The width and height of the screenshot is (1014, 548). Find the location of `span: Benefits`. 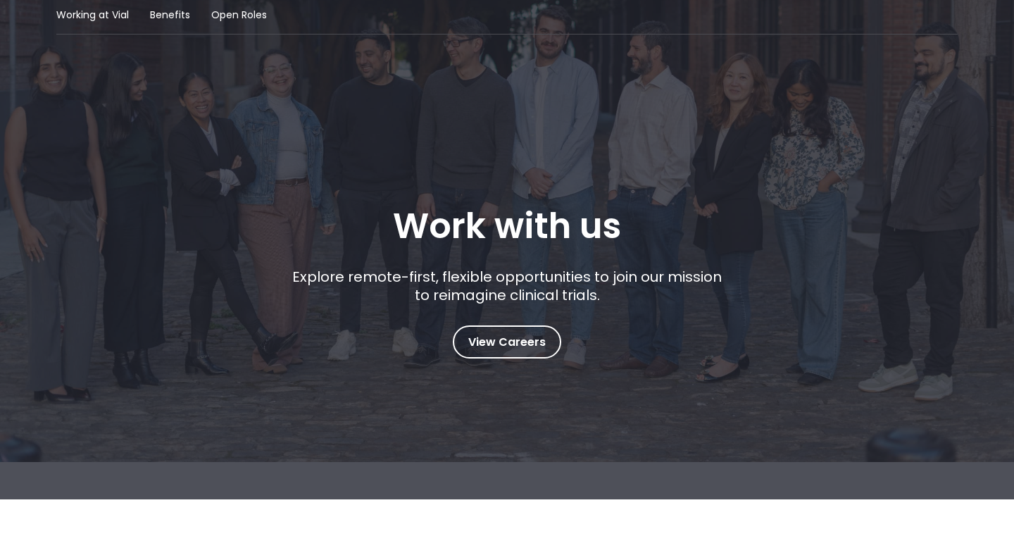

span: Benefits is located at coordinates (170, 15).